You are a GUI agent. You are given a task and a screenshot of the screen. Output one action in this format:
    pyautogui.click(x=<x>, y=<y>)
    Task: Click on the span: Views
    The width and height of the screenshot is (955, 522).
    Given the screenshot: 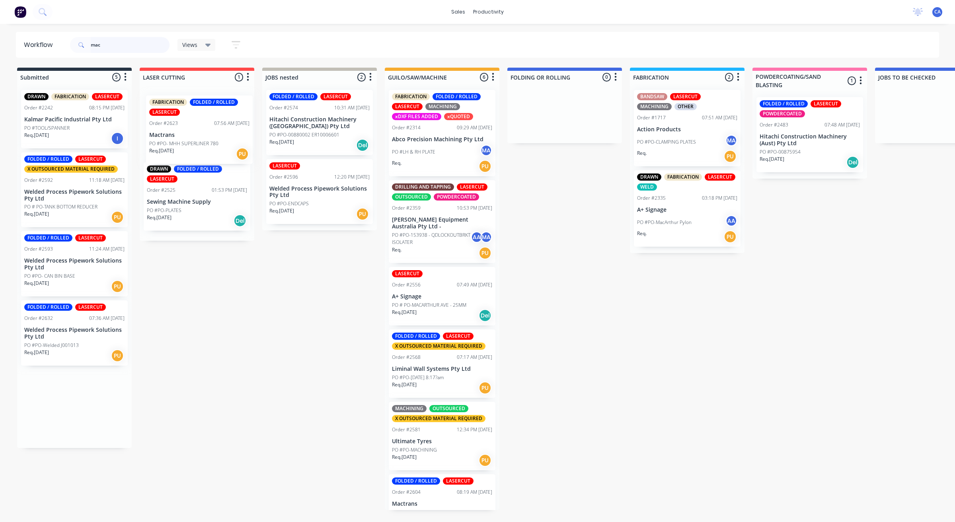 What is the action you would take?
    pyautogui.click(x=190, y=45)
    